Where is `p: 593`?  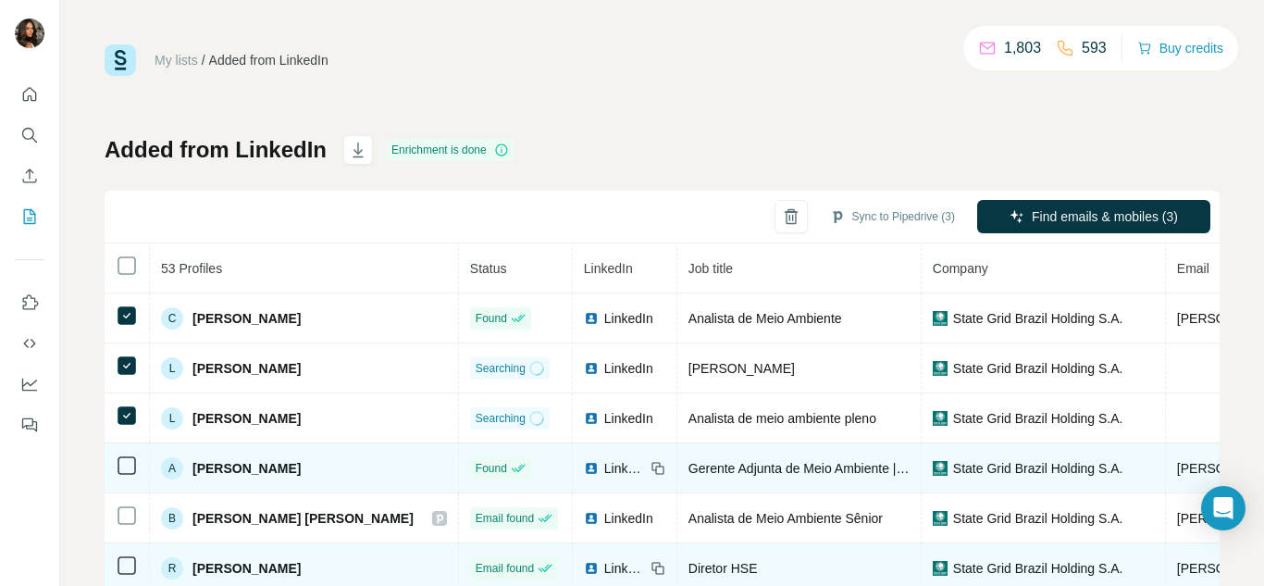 p: 593 is located at coordinates (1094, 48).